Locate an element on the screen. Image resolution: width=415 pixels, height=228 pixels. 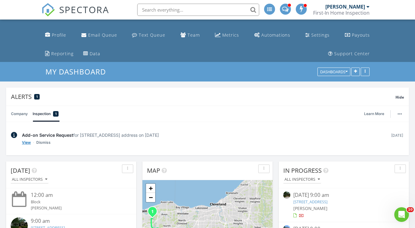
div: Team is located at coordinates (193, 35).